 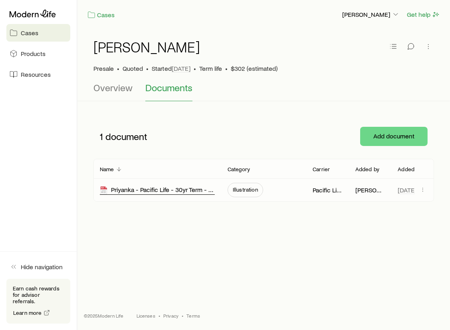 What do you see at coordinates (157, 190) in the screenshot?
I see `div: Priyanka - Pacific Life - 30yr Term - 1Million` at bounding box center [157, 190].